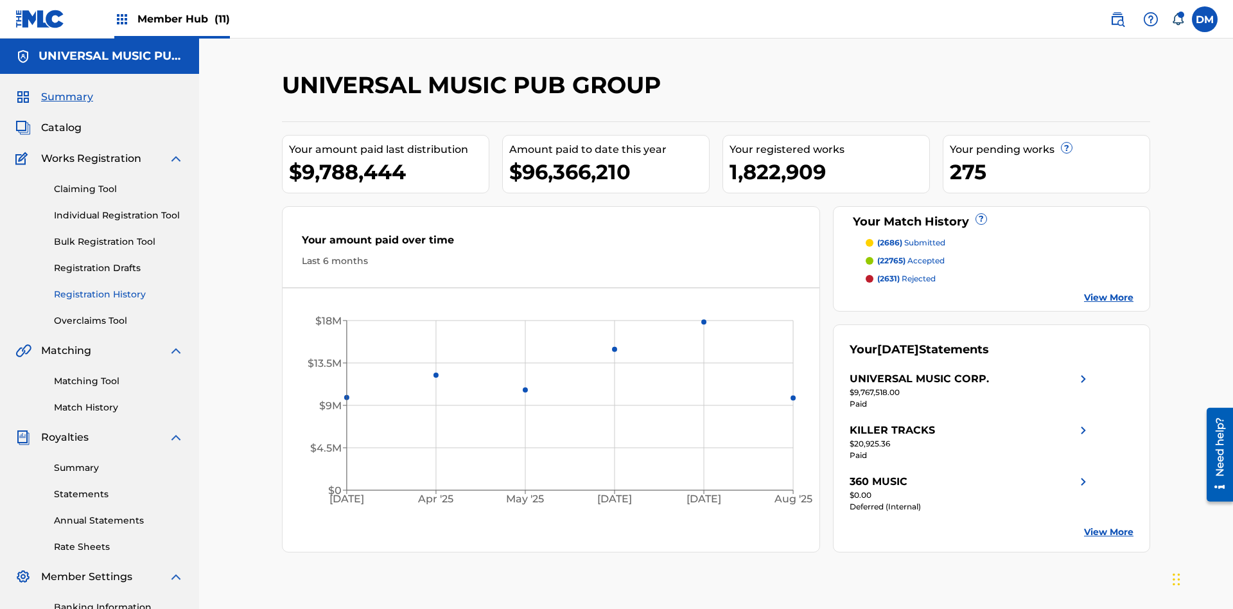  What do you see at coordinates (119, 407) in the screenshot?
I see `a: Match History` at bounding box center [119, 407].